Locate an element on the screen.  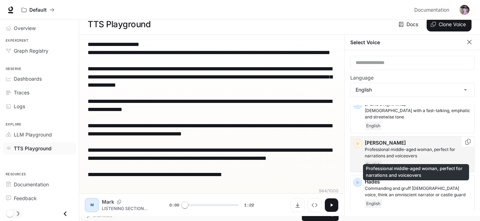
p: Hades is located at coordinates (418, 182).